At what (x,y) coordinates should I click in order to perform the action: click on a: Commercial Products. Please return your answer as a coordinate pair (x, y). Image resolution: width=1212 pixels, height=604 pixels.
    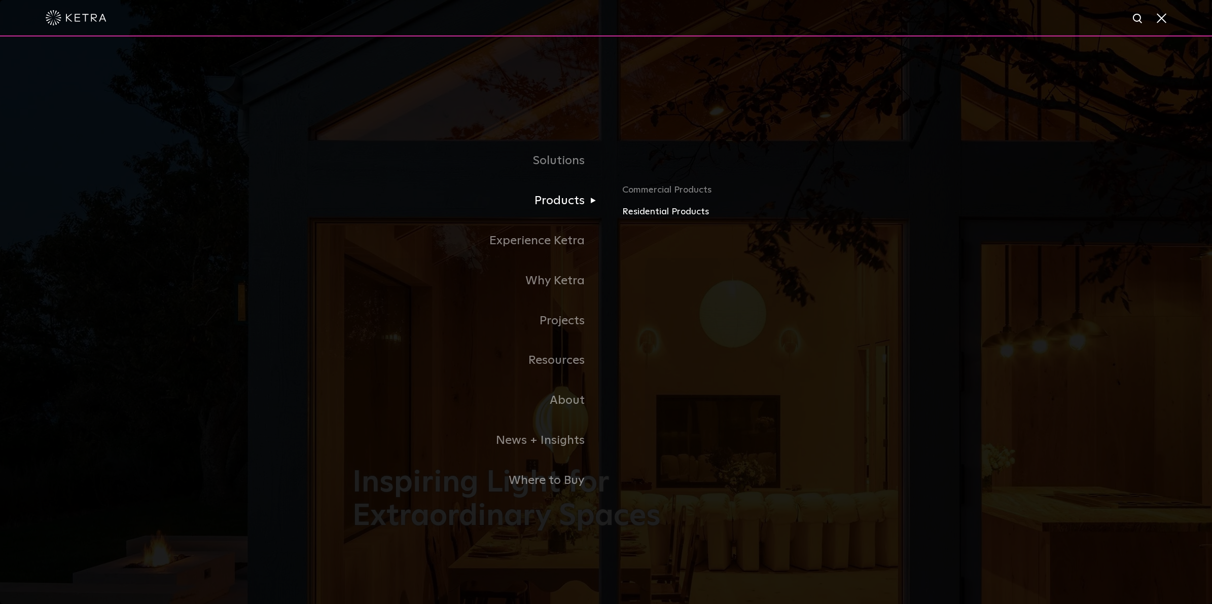
    Looking at the image, I should click on (741, 194).